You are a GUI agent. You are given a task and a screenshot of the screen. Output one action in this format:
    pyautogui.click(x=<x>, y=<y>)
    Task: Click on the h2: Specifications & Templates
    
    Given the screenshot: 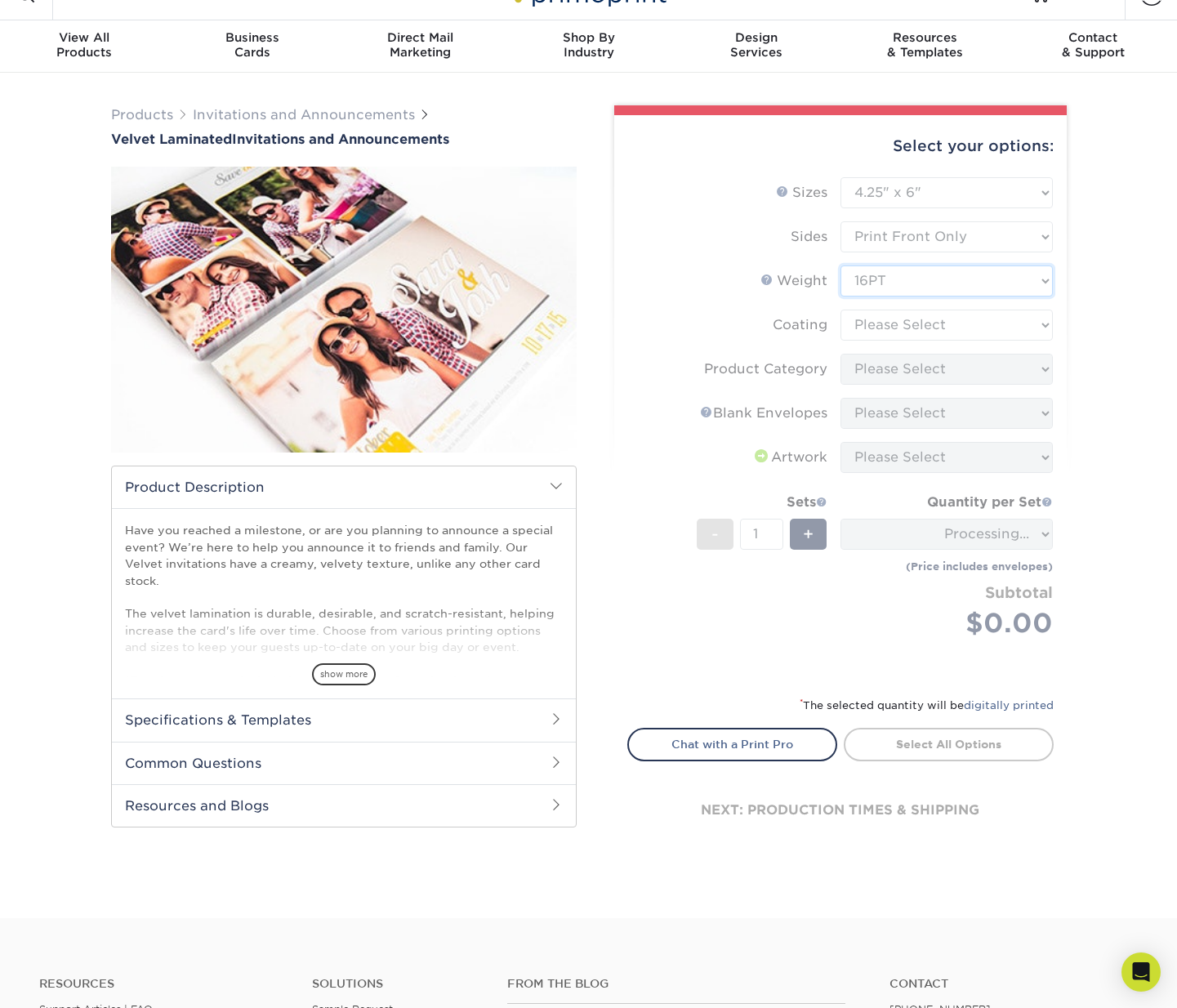 What is the action you would take?
    pyautogui.click(x=344, y=720)
    